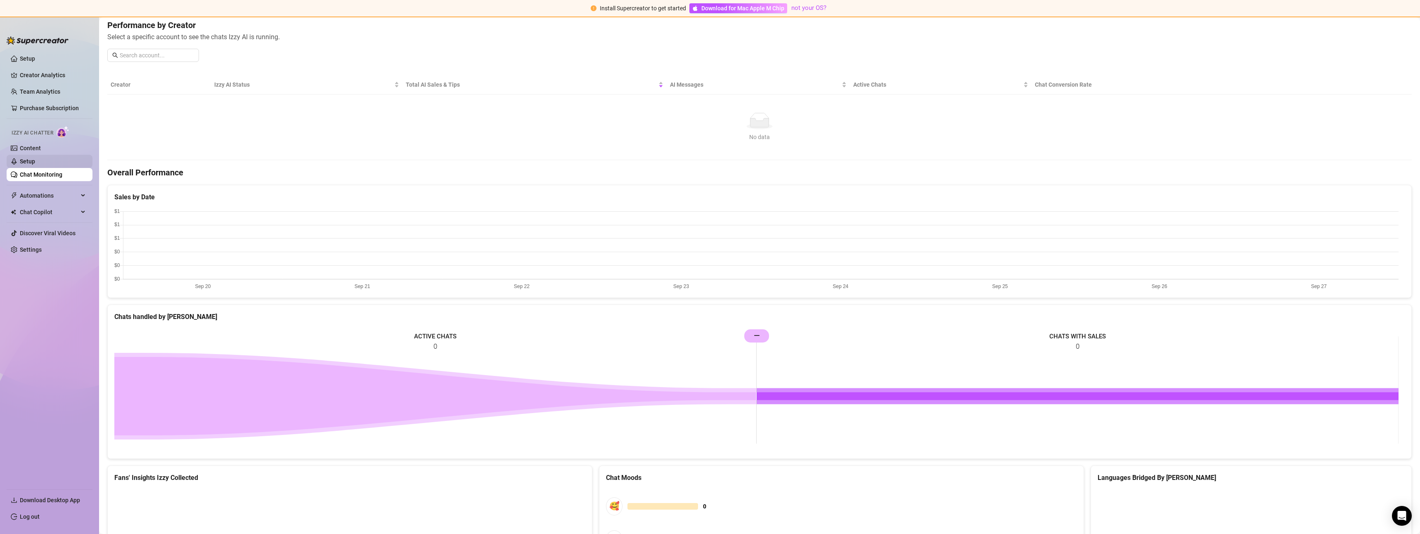  Describe the element at coordinates (350, 477) in the screenshot. I see `div: Fans' Insights Izzy Collected` at that location.